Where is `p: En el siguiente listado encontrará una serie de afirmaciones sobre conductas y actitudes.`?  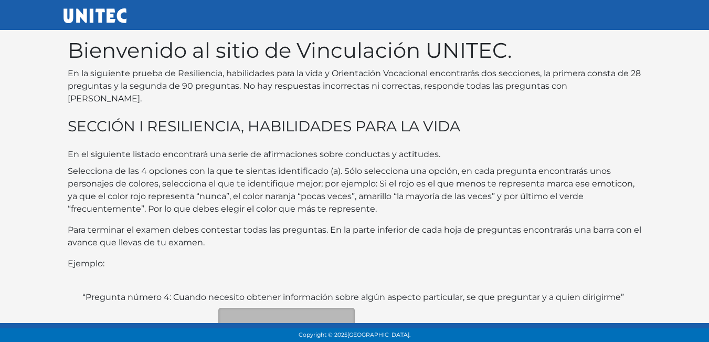
p: En el siguiente listado encontrará una serie de afirmaciones sobre conductas y actitudes. is located at coordinates (355, 154).